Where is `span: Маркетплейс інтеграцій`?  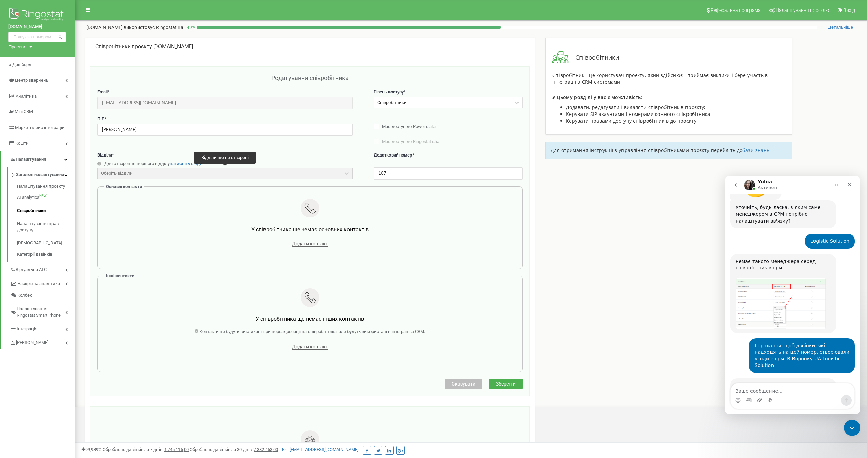
span: Маркетплейс інтеграцій is located at coordinates (40, 127).